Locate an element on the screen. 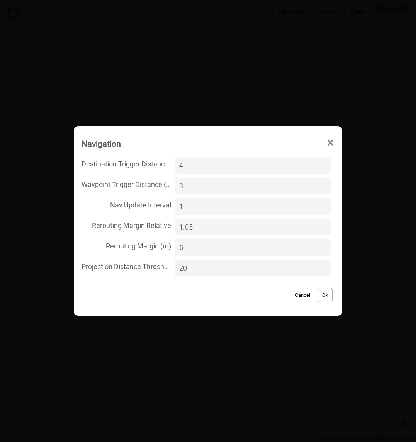 The height and width of the screenshot is (442, 416). input: Destination Trigger Distance (m) is located at coordinates (253, 165).